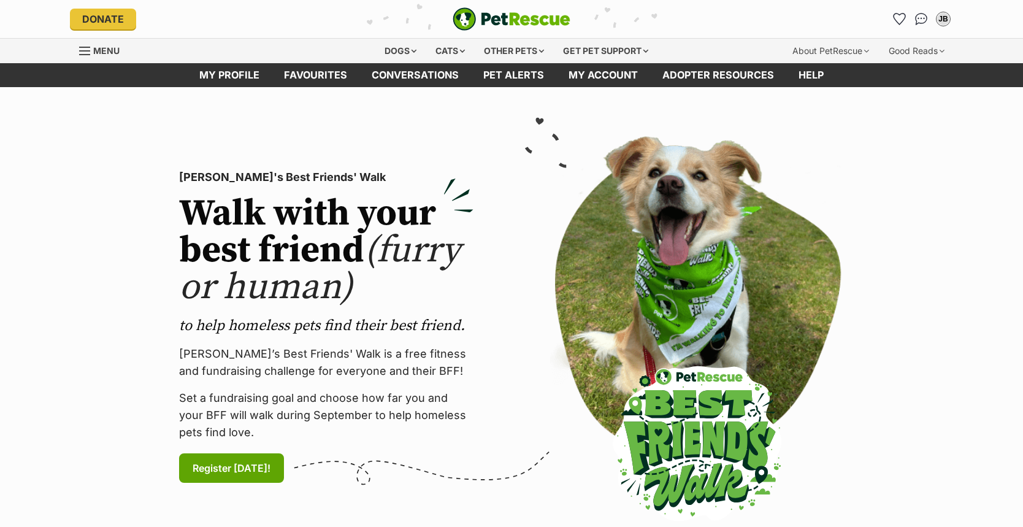 This screenshot has width=1023, height=527. What do you see at coordinates (922, 19) in the screenshot?
I see `img: chat-41dd97257d64d25036548639549fe6c8038ab92f7586957e7f3b1b290dea8141.svg` at bounding box center [922, 19].